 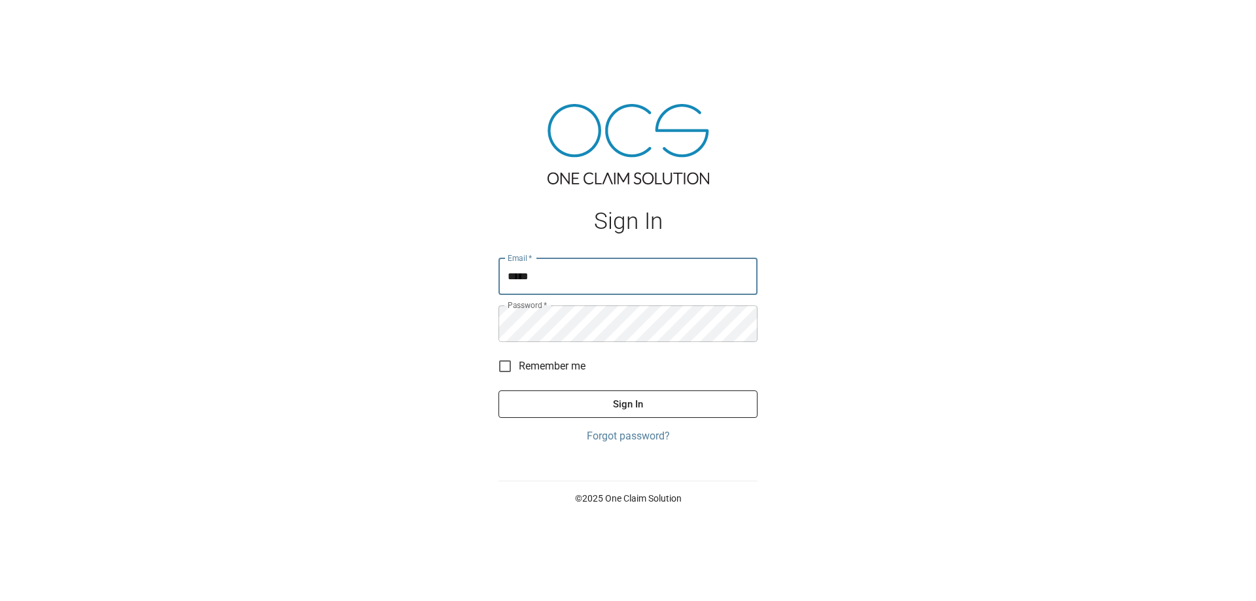 I want to click on img: ocs-logo-white-transparent.png, so click(x=42, y=21).